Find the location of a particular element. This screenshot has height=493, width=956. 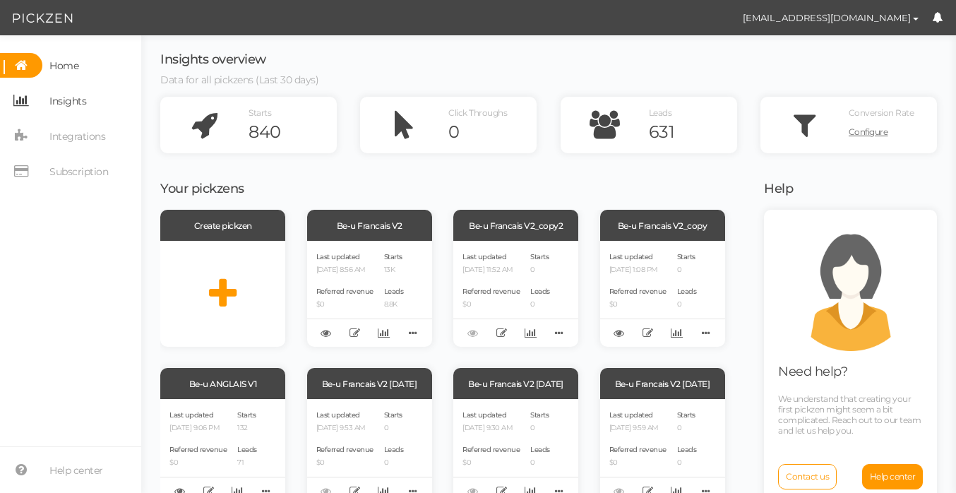

span: Configure is located at coordinates (868, 131).